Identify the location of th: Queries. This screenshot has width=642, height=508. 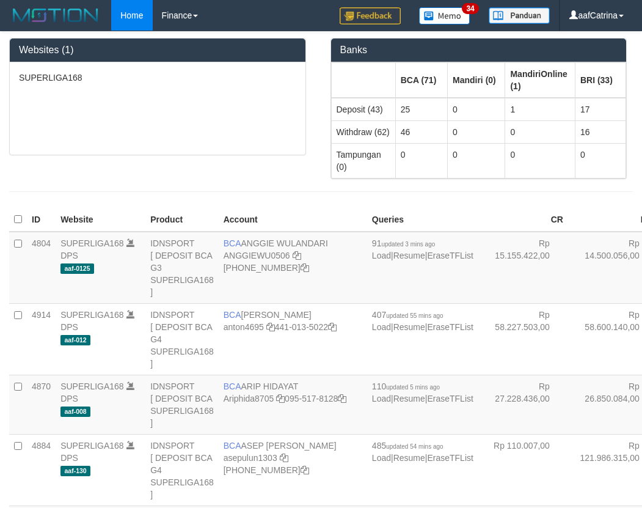
(423, 219).